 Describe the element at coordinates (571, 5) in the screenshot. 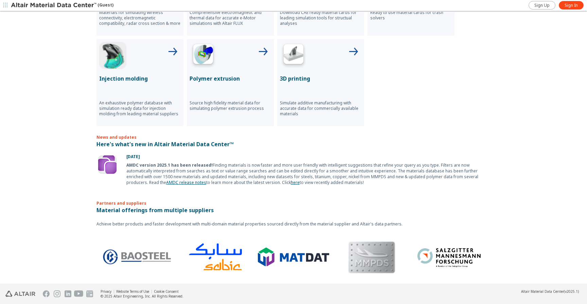

I see `a: Sign In` at that location.